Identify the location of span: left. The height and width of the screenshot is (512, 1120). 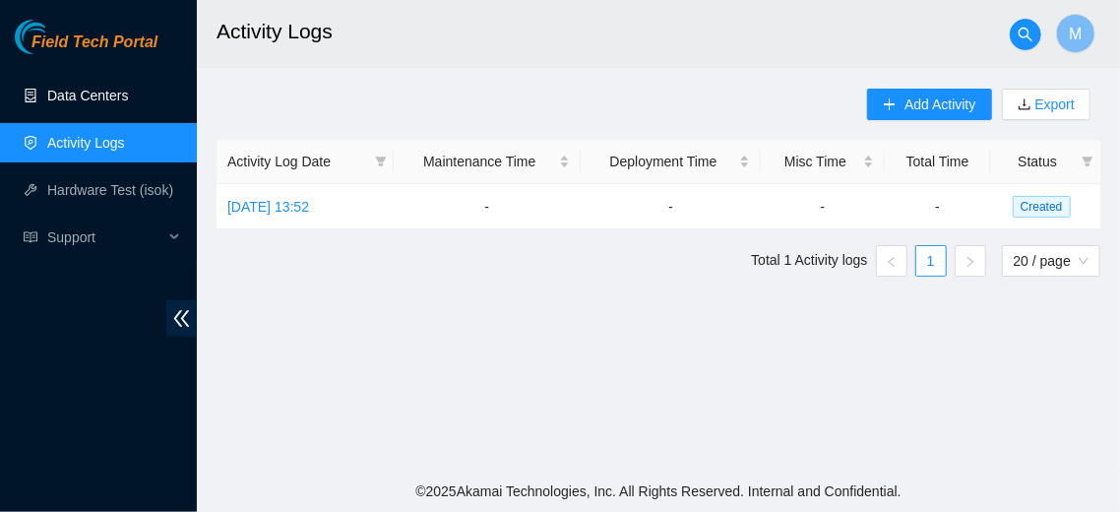
(892, 262).